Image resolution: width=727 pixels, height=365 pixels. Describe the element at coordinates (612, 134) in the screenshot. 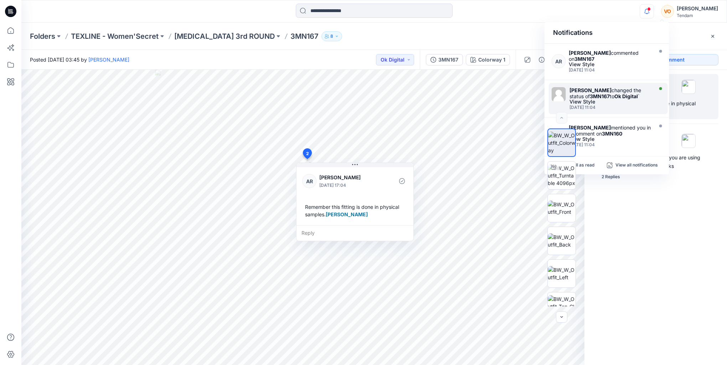

I see `strong: 3MN160` at that location.